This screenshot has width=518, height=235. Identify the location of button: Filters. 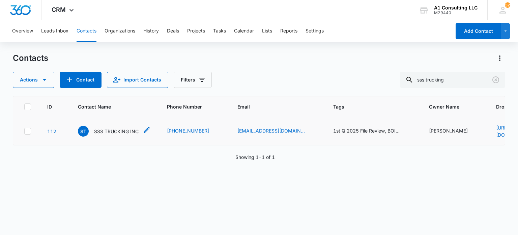
(193, 80).